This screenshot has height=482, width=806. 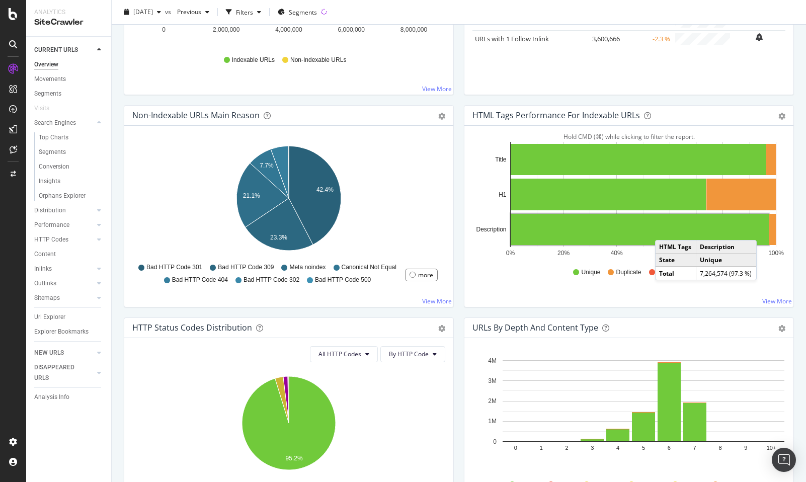 I want to click on text: 10+, so click(x=772, y=448).